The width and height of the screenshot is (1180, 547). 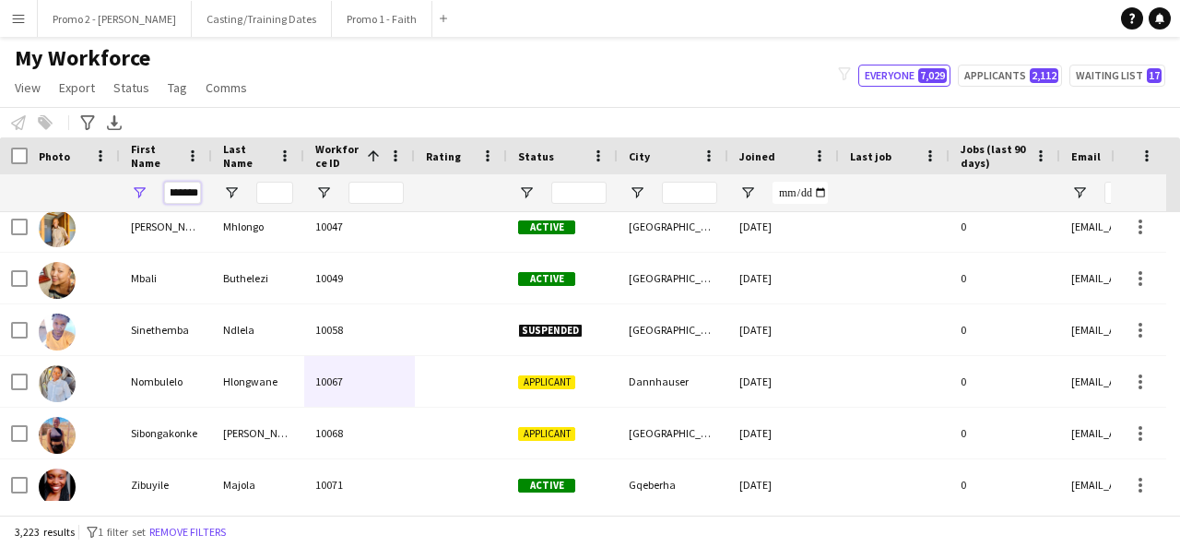 I want to click on div: 10071, so click(x=359, y=484).